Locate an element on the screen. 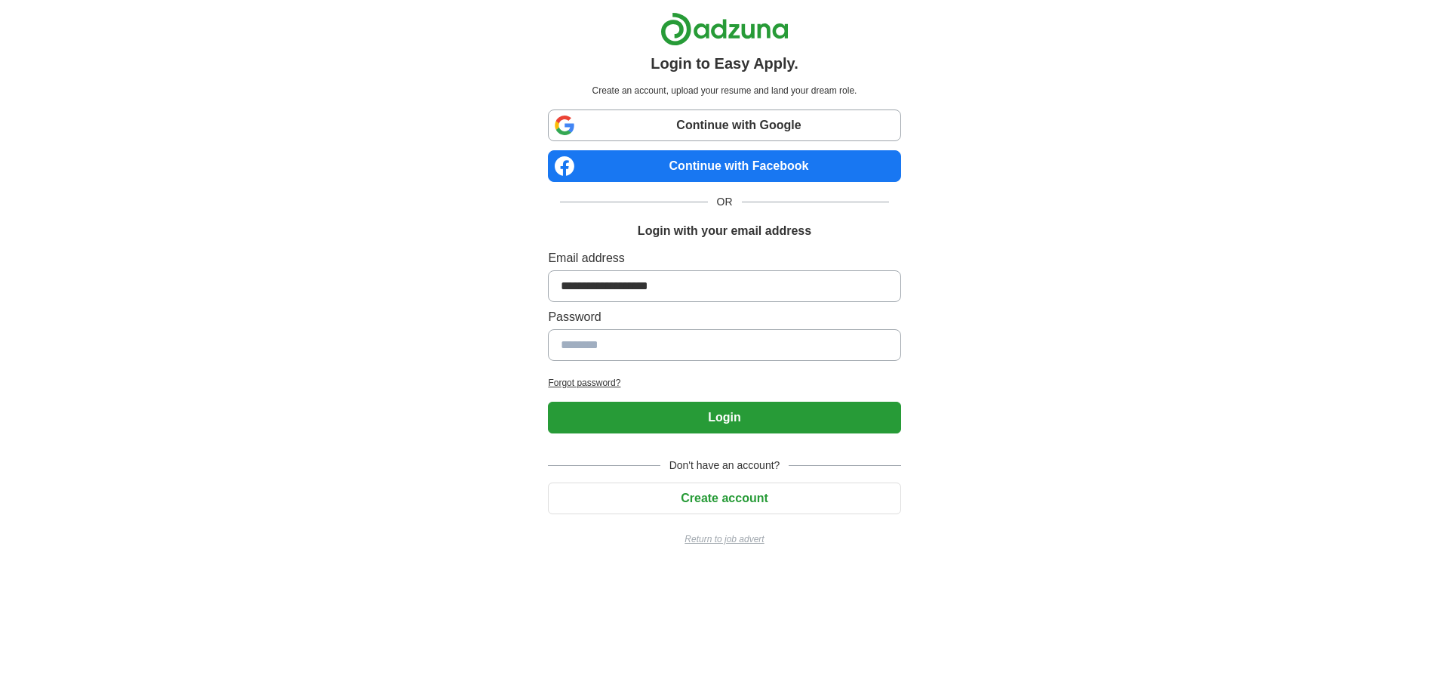 The image size is (1449, 694). label: Email address is located at coordinates (724, 258).